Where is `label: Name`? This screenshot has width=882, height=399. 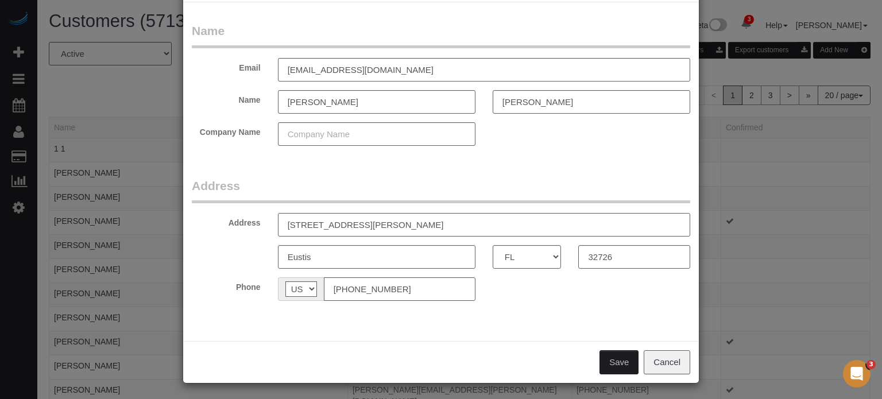
label: Name is located at coordinates (226, 98).